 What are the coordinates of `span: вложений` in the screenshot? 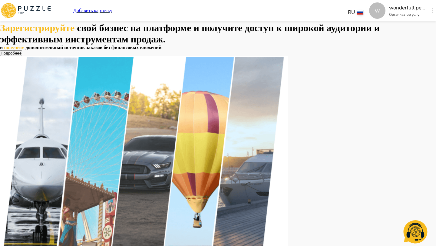 It's located at (151, 47).